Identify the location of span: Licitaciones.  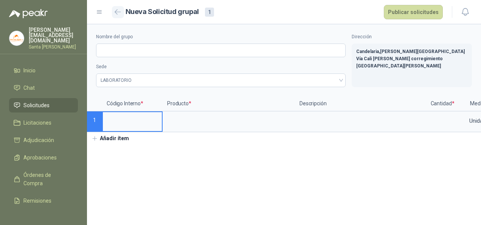
(37, 123).